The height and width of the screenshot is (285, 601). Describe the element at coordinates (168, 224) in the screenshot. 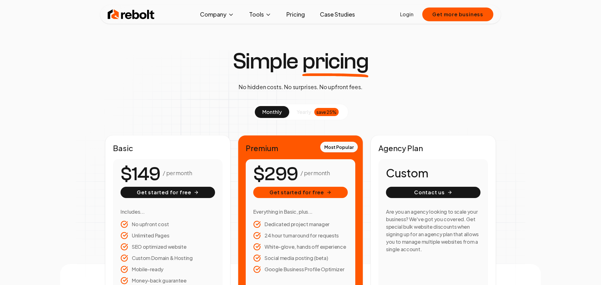

I see `li: No upfront cost` at that location.